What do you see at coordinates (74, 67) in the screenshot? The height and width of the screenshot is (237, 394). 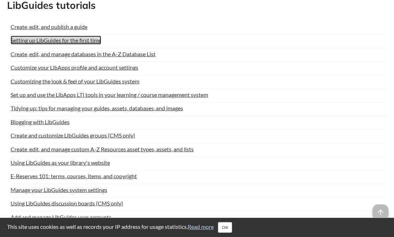 I see `a: Customize your LibApps profile and account settings` at bounding box center [74, 67].